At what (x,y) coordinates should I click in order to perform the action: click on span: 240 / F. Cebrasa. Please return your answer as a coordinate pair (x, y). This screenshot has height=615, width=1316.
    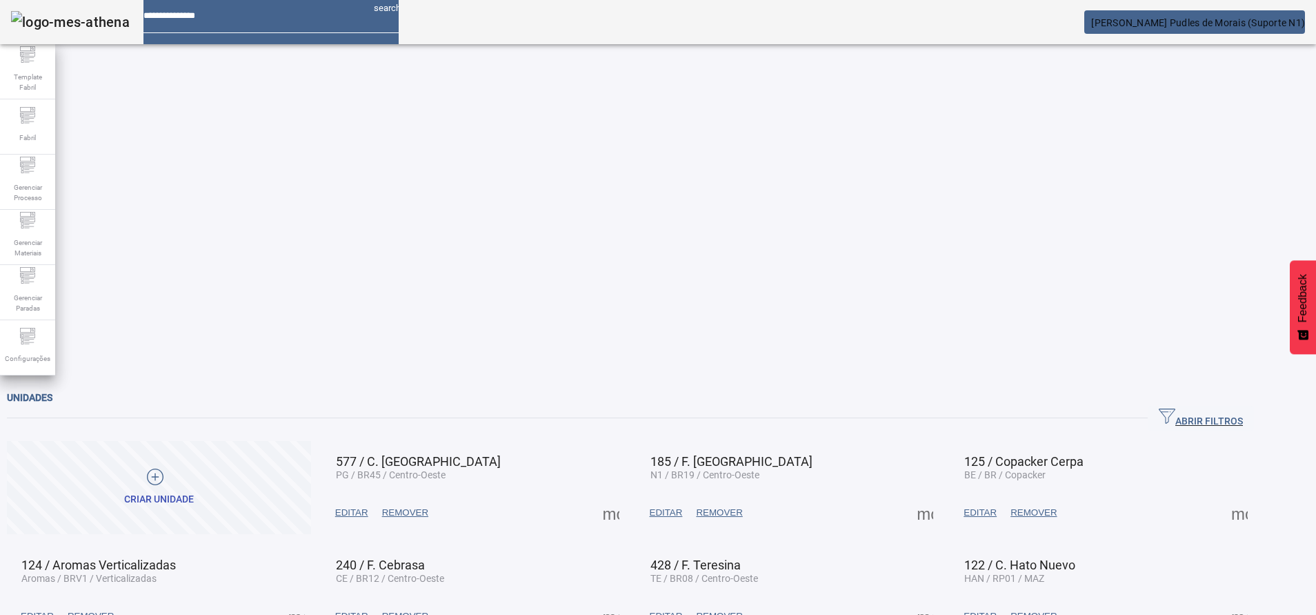
    Looking at the image, I should click on (380, 564).